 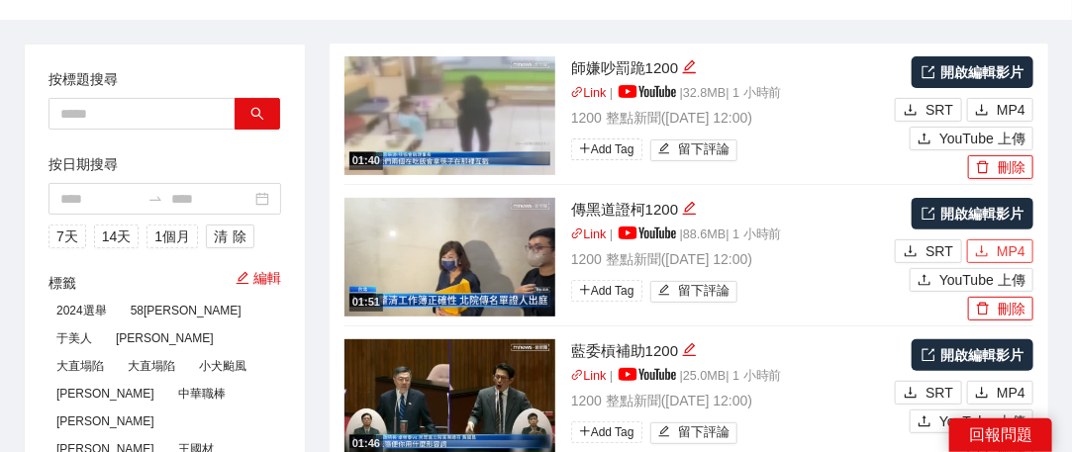 I want to click on p: | | 88.6 MB | 1 小時前, so click(x=730, y=236).